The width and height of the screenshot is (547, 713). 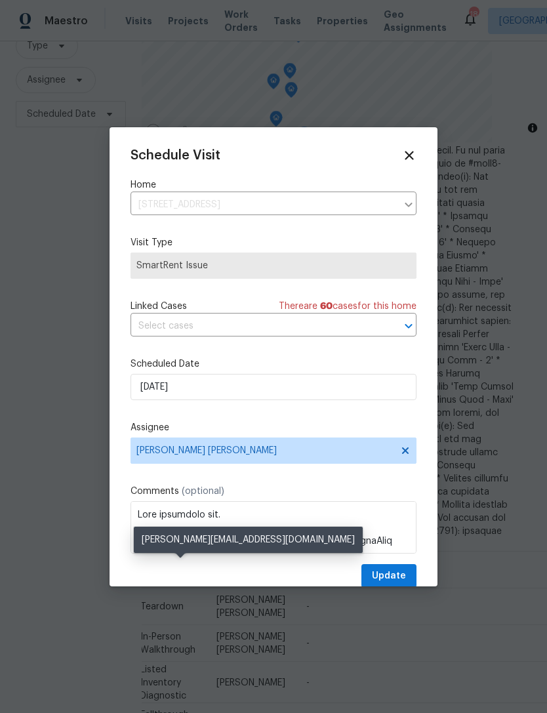 What do you see at coordinates (274, 364) in the screenshot?
I see `label: Scheduled Date` at bounding box center [274, 364].